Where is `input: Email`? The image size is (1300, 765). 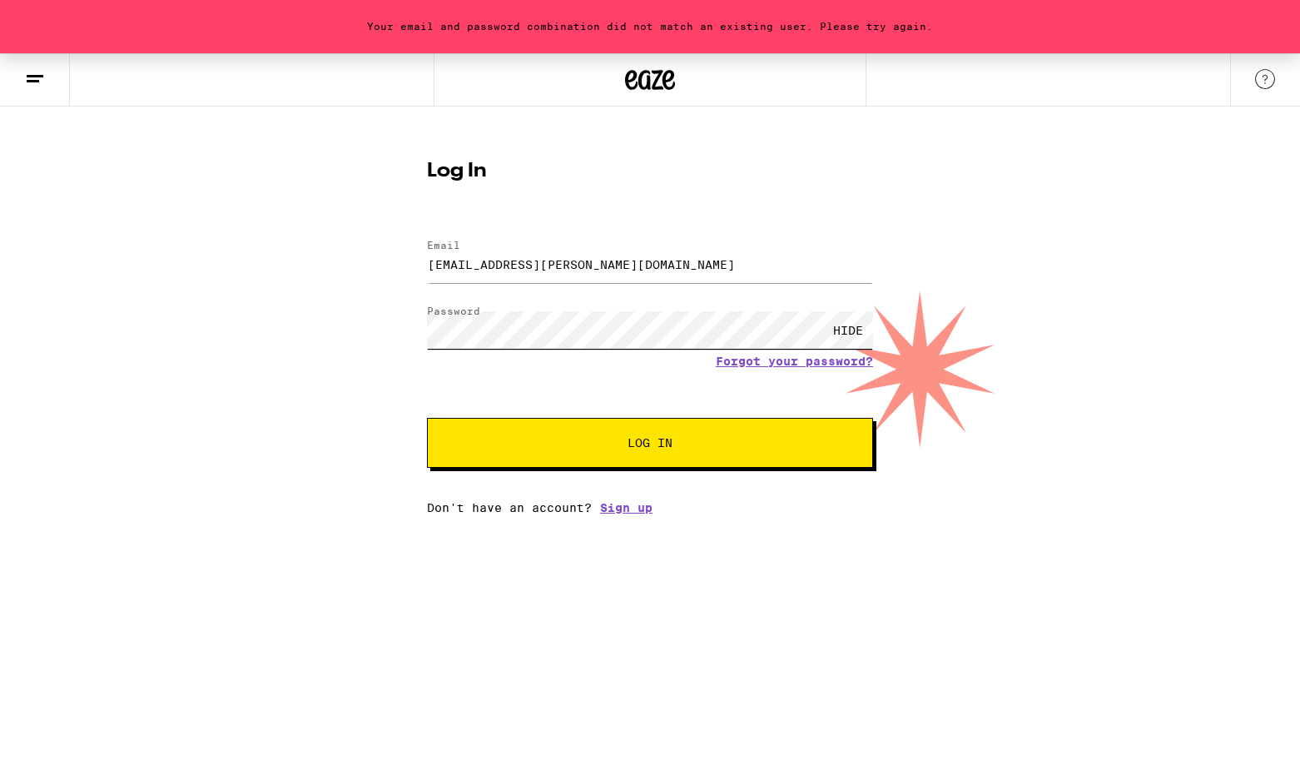
input: Email is located at coordinates (650, 264).